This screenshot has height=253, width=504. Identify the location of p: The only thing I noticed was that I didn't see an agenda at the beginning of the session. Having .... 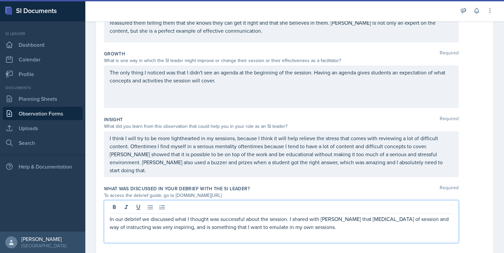
(281, 76).